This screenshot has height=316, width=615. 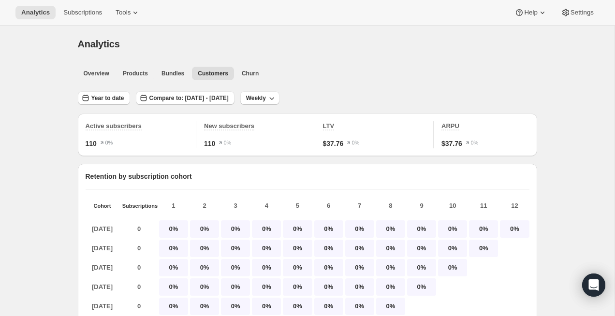 What do you see at coordinates (483, 206) in the screenshot?
I see `p: 11` at bounding box center [483, 206].